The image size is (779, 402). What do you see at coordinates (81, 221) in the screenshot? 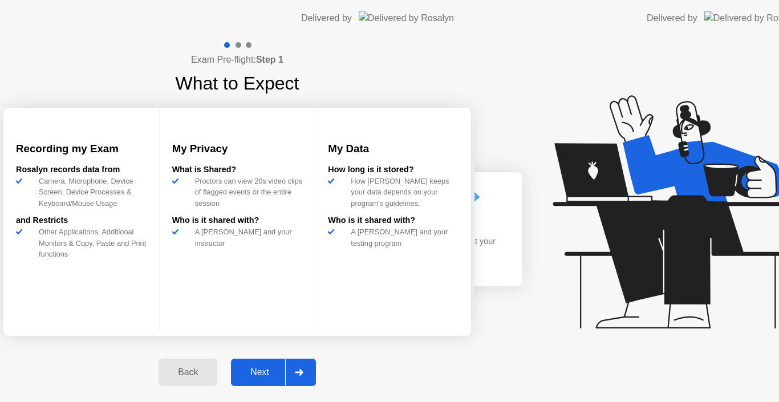
I see `div: and Restricts` at bounding box center [81, 221].